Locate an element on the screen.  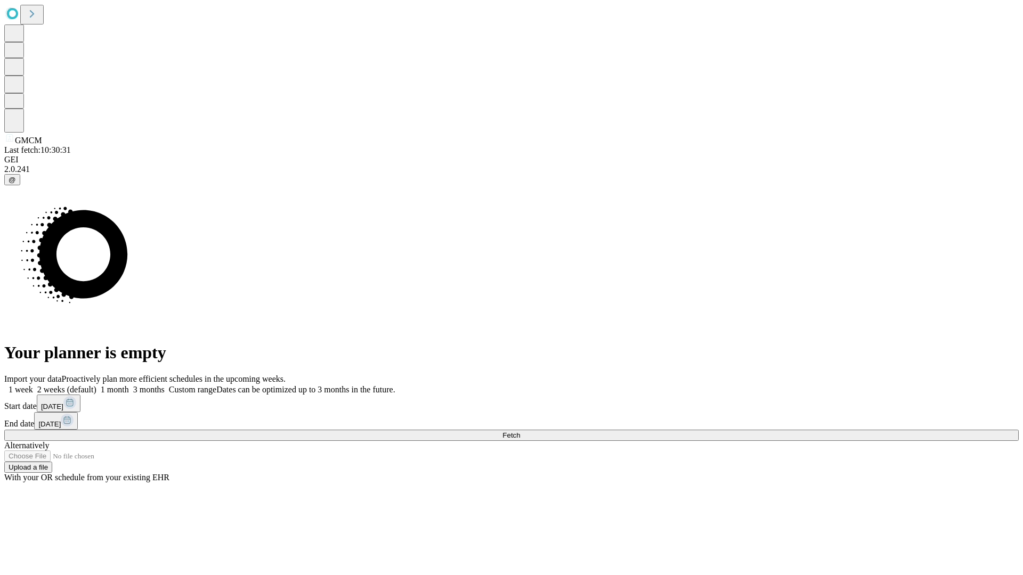
span: 3 months is located at coordinates (149, 389).